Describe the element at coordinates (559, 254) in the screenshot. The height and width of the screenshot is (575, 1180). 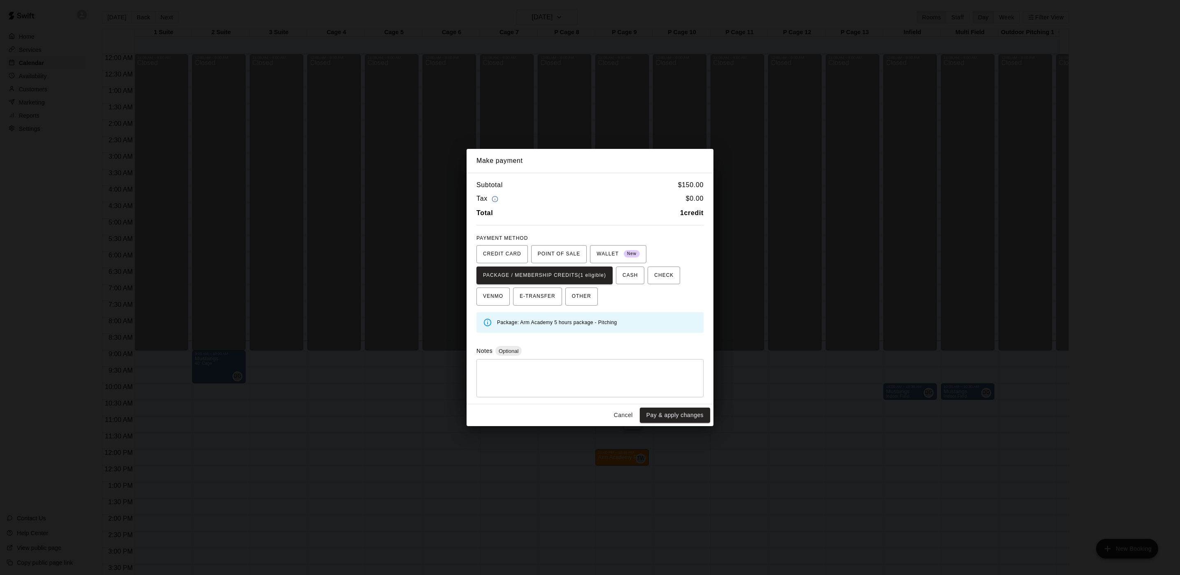
I see `button: POINT OF SALE` at that location.